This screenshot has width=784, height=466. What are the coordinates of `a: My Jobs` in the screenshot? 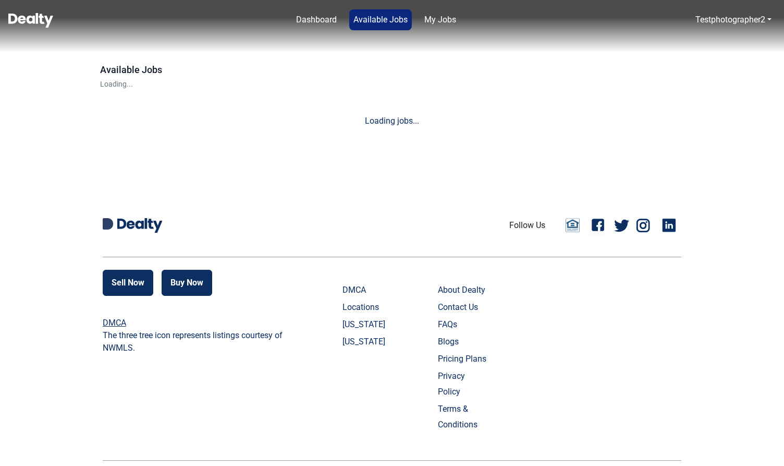 It's located at (440, 20).